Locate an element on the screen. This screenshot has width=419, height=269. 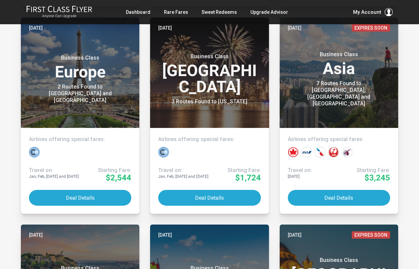
div: All Nippon Airways is located at coordinates (307, 152).